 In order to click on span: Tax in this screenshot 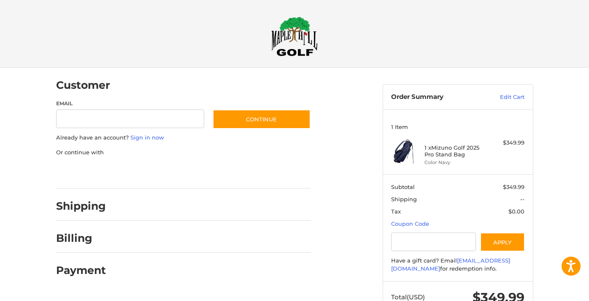, I will do `click(396, 211)`.